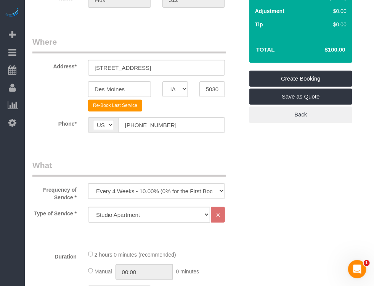 Image resolution: width=374 pixels, height=286 pixels. I want to click on label: Frequency of Service *, so click(55, 192).